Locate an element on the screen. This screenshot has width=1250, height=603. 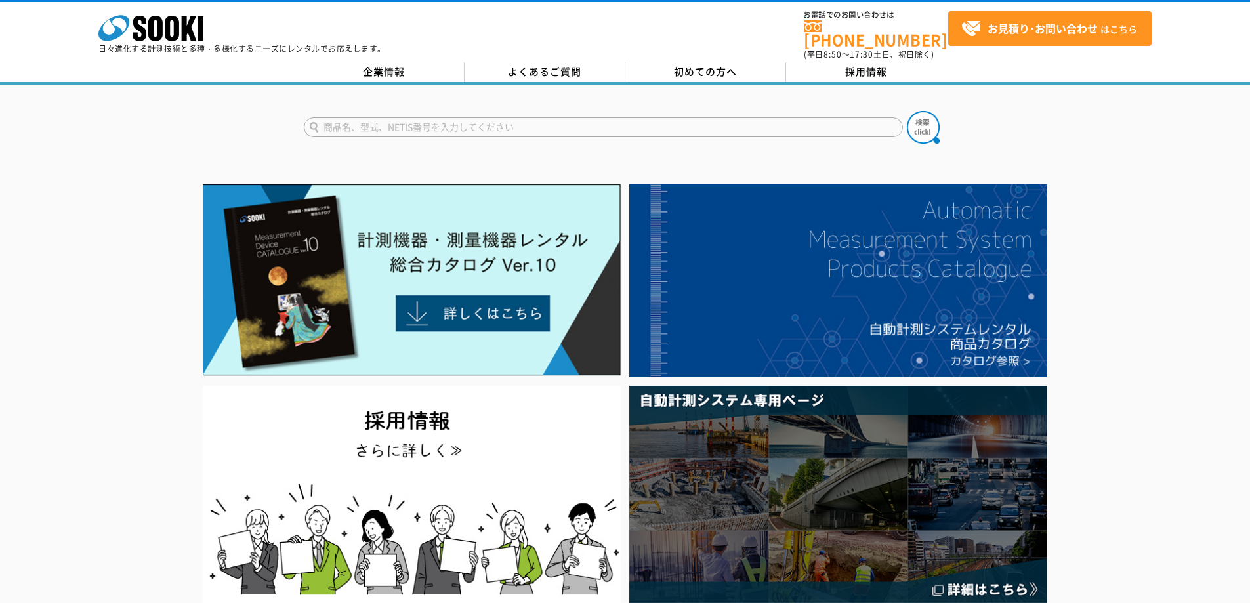
span: 初めての方へ is located at coordinates (706, 72).